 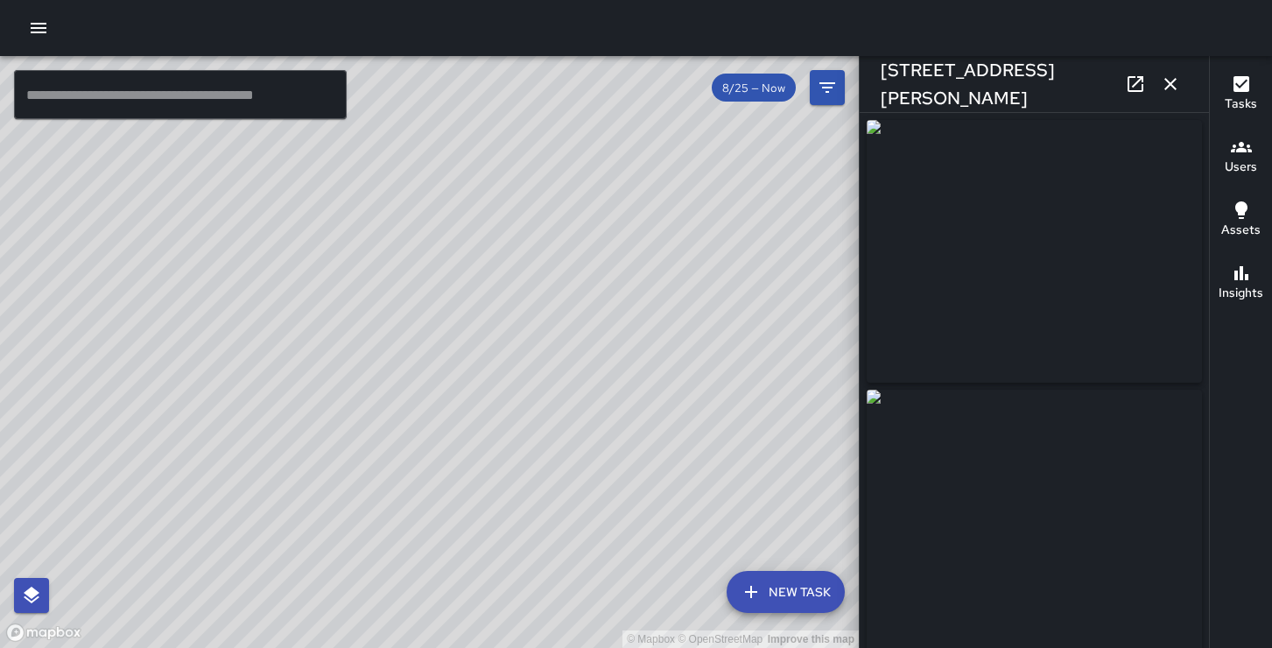 What do you see at coordinates (785, 592) in the screenshot?
I see `button: New Task` at bounding box center [785, 592].